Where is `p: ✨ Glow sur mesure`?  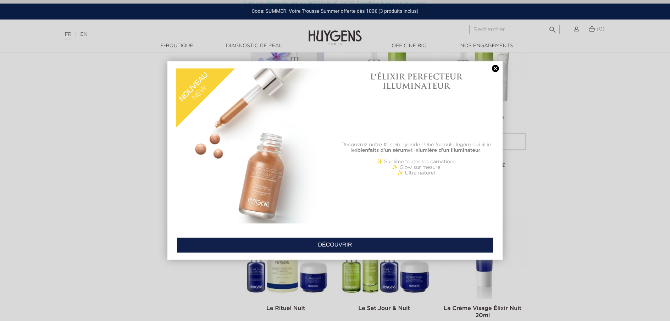 p: ✨ Glow sur mesure is located at coordinates (416, 167).